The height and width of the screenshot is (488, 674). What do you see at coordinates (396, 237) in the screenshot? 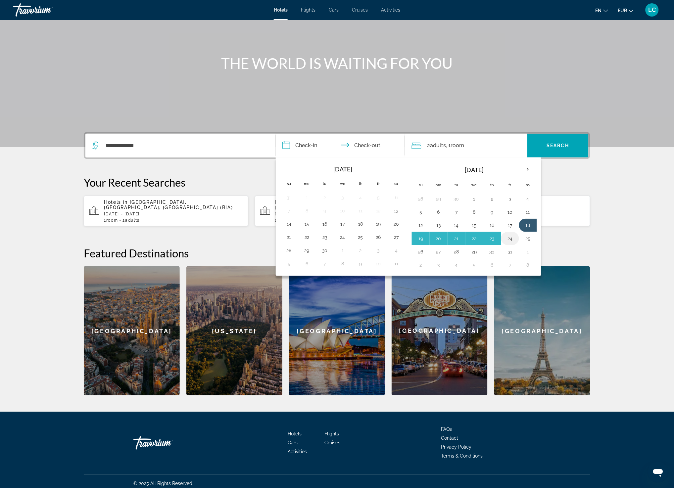
I see `button: Day 27` at bounding box center [396, 237].